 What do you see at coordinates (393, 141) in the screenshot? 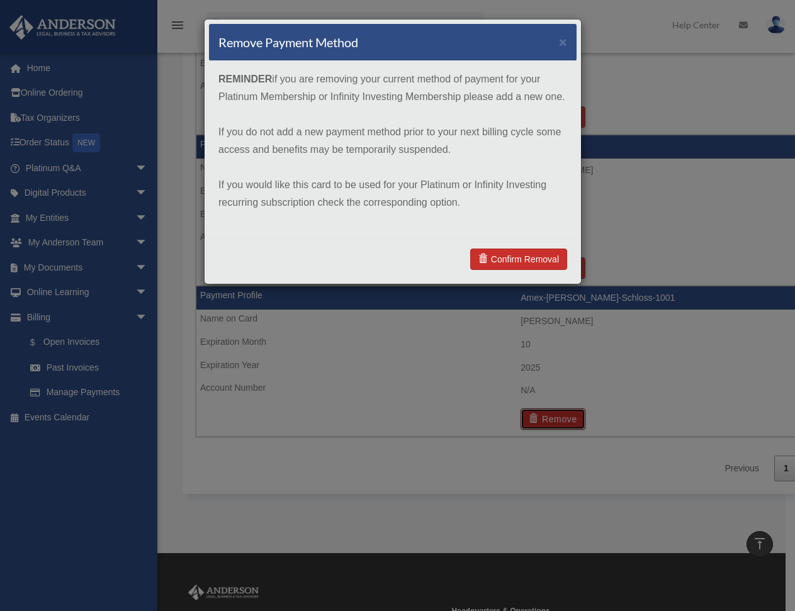
I see `p: If you do not add a new payment method prior to your next billing cycle some access and benefits ...` at bounding box center [393, 141].